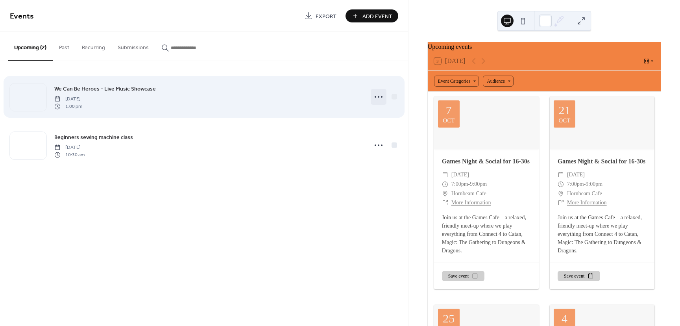 This screenshot has width=680, height=326. Describe the element at coordinates (448, 318) in the screenshot. I see `div: 25` at that location.